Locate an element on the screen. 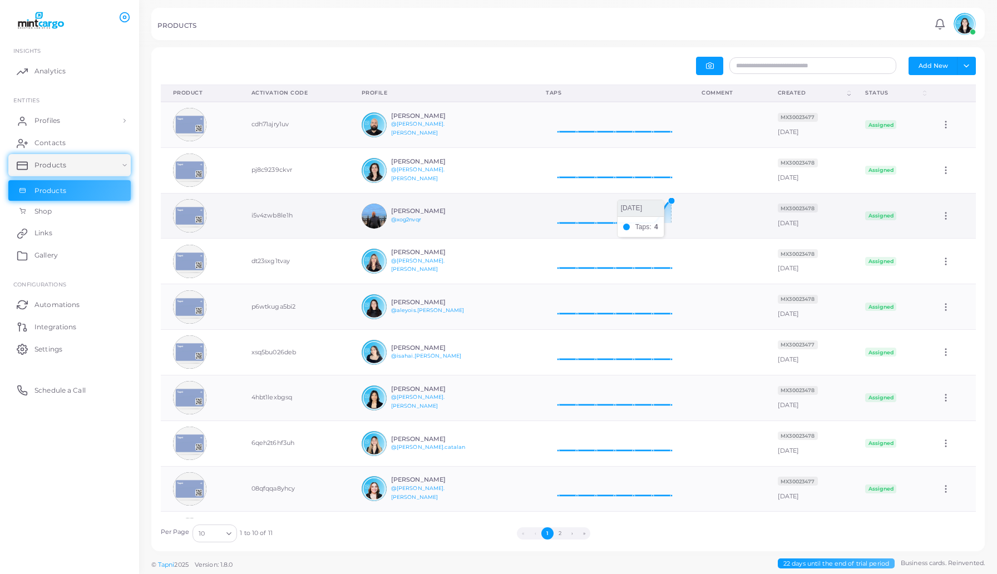 The height and width of the screenshot is (574, 997). span: Business cards. Reinvented. is located at coordinates (942, 563).